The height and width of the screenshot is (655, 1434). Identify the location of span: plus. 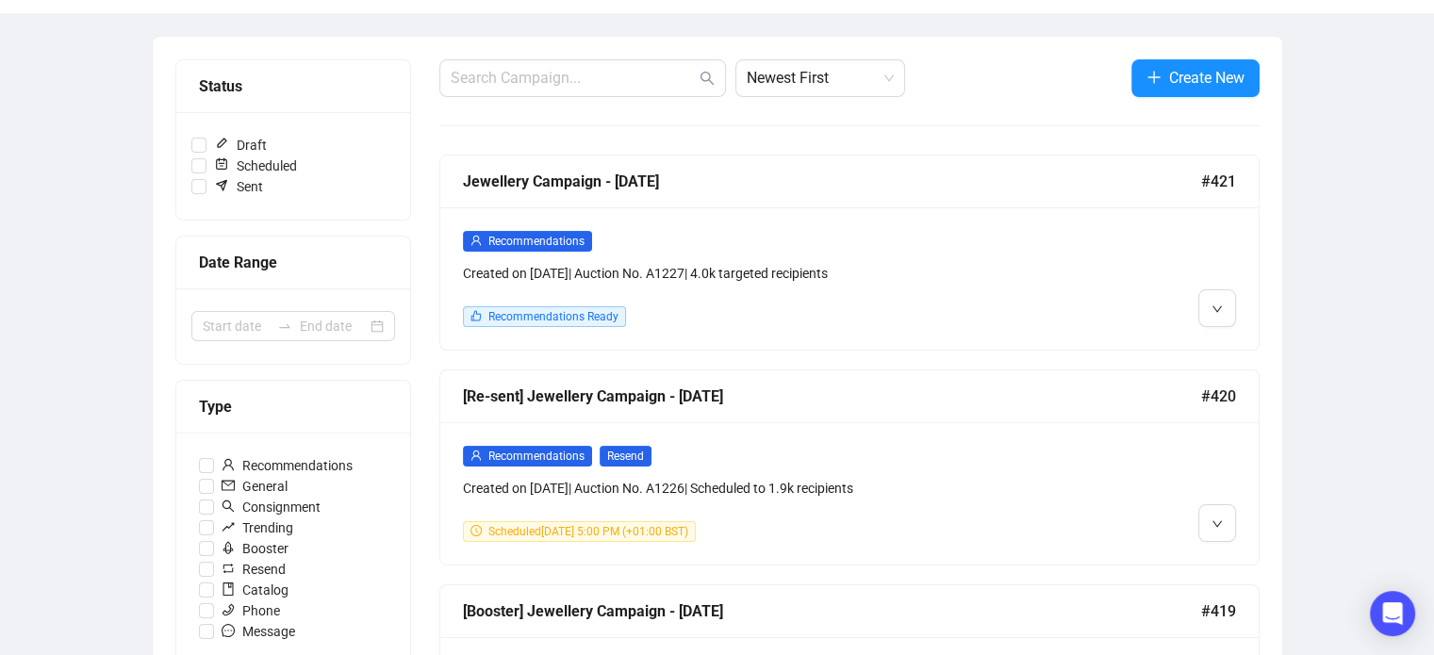
(1154, 77).